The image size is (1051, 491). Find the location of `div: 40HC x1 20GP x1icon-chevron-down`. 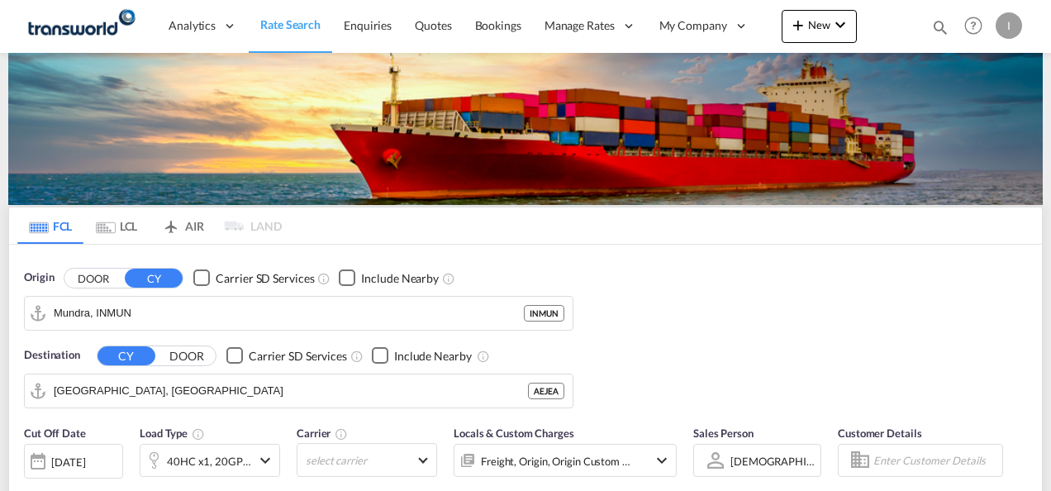

div: 40HC x1 20GP x1icon-chevron-down is located at coordinates (210, 460).